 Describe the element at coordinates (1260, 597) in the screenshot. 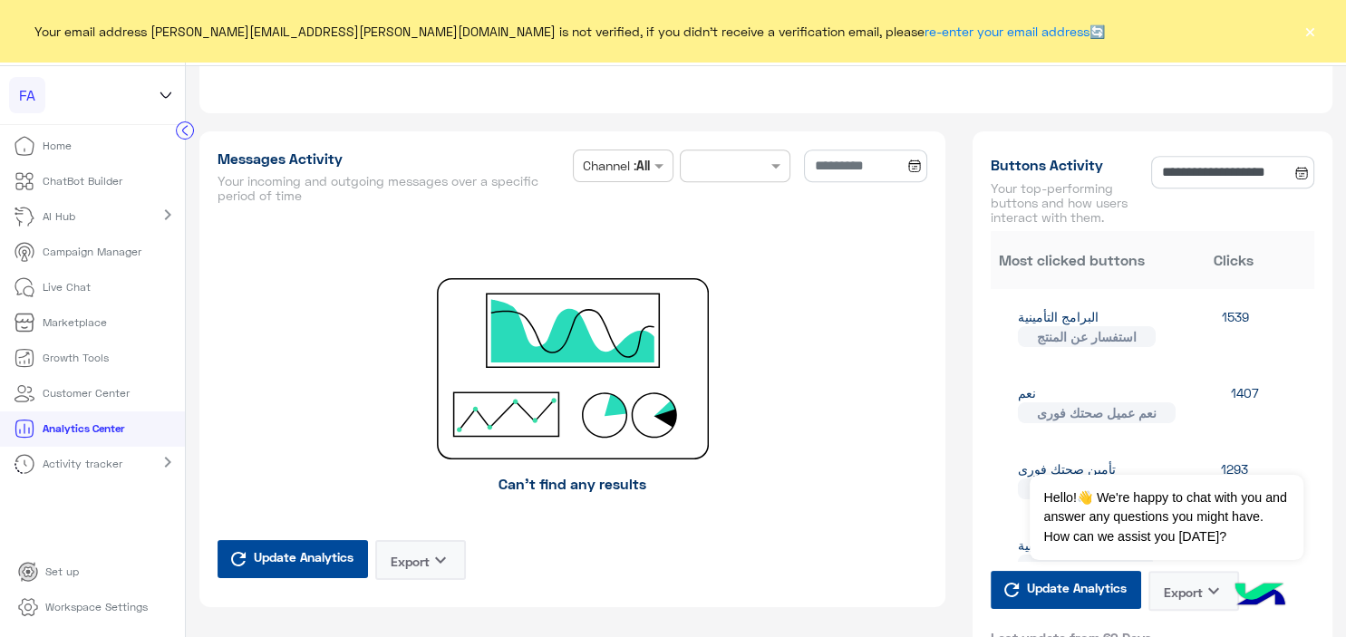

I see `img: hulul-logo.png` at that location.